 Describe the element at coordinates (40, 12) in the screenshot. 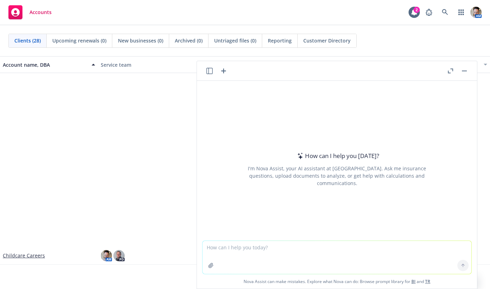

I see `span: Accounts` at that location.